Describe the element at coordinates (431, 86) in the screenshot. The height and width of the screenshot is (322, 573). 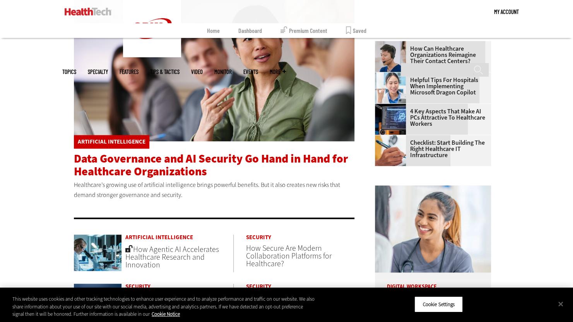
I see `a: Helpful Tips for Hospitals When Implementing Microsoft Dragon Copilot` at that location.